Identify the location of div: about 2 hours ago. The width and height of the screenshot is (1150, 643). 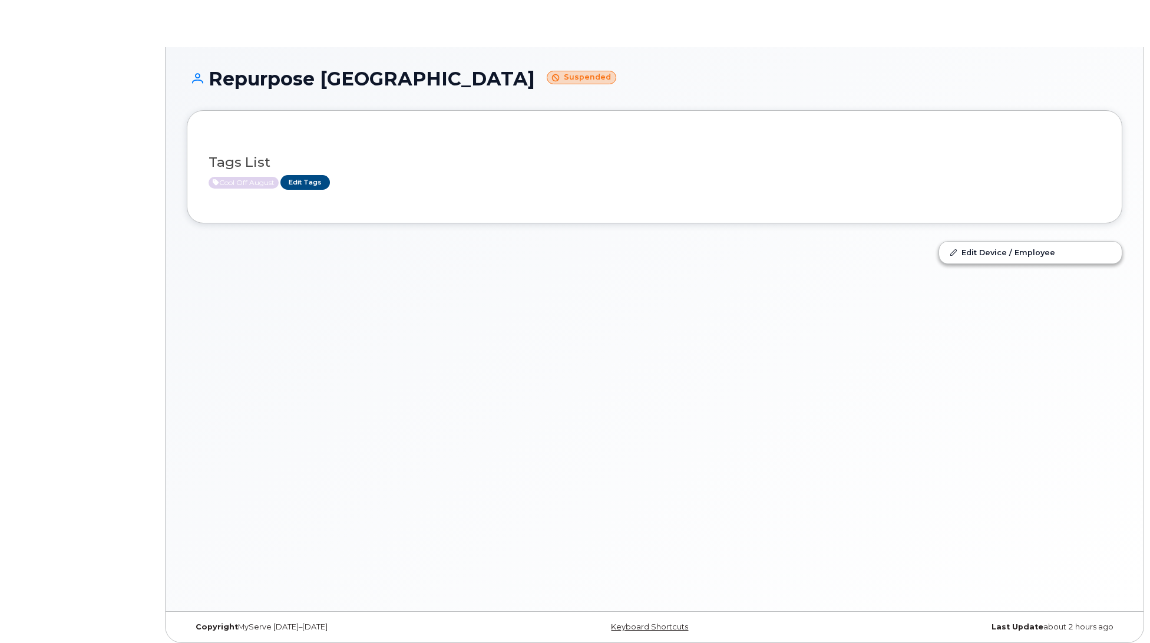
(966, 627).